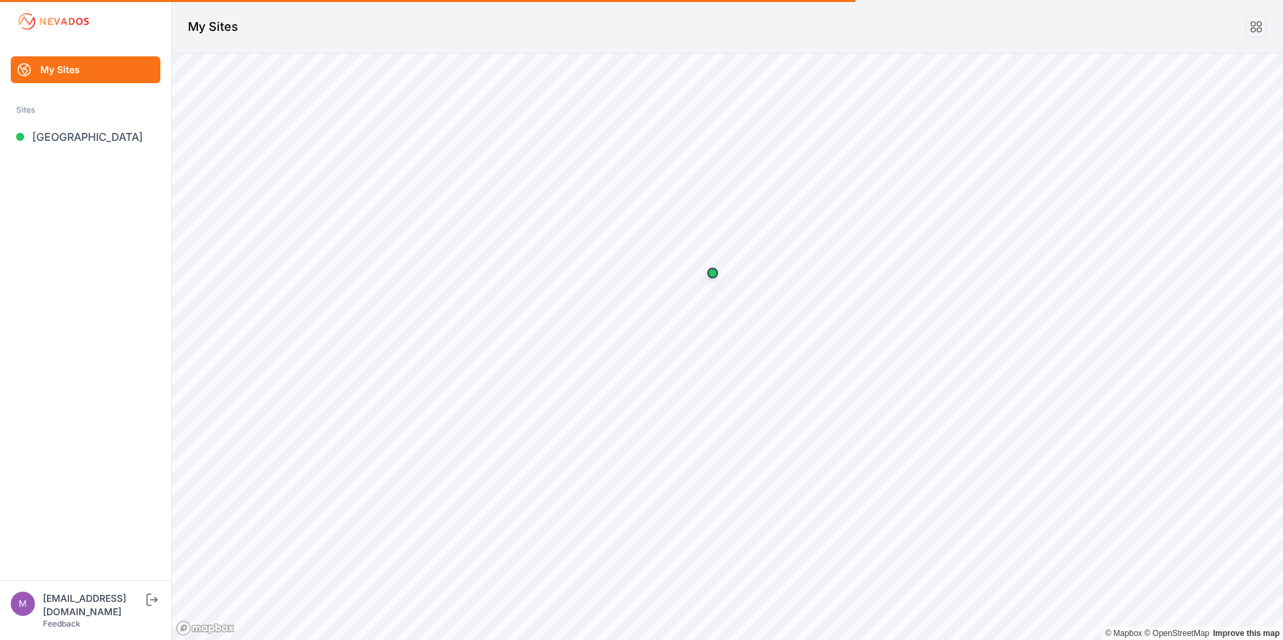  Describe the element at coordinates (85, 110) in the screenshot. I see `div: Sites` at that location.